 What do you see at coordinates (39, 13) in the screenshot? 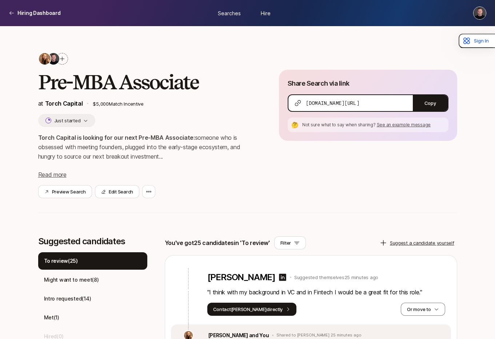
I see `p: Hiring Dashboard` at bounding box center [39, 13].